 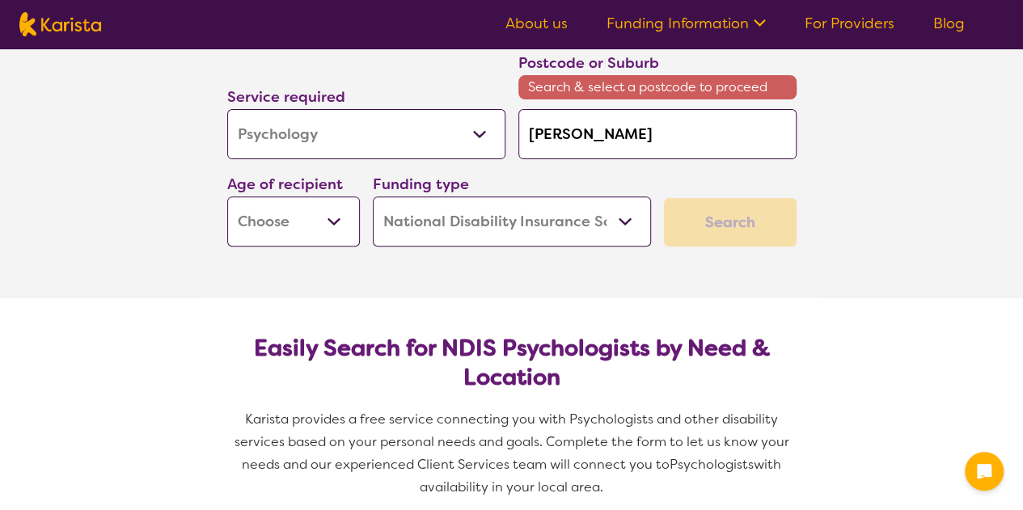 I want to click on span: Psychologists, so click(x=711, y=464).